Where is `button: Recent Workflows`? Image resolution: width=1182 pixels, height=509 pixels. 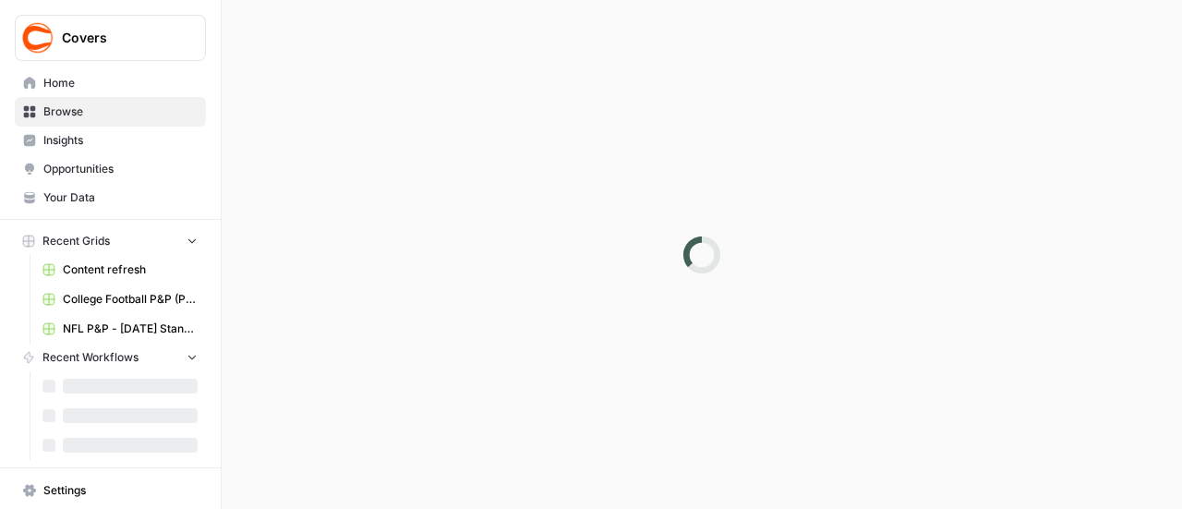
button: Recent Workflows is located at coordinates (110, 357).